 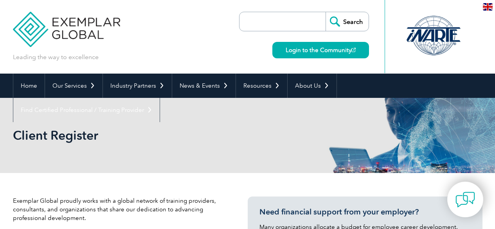 I want to click on h3: Need financial support from your employer?, so click(x=365, y=212).